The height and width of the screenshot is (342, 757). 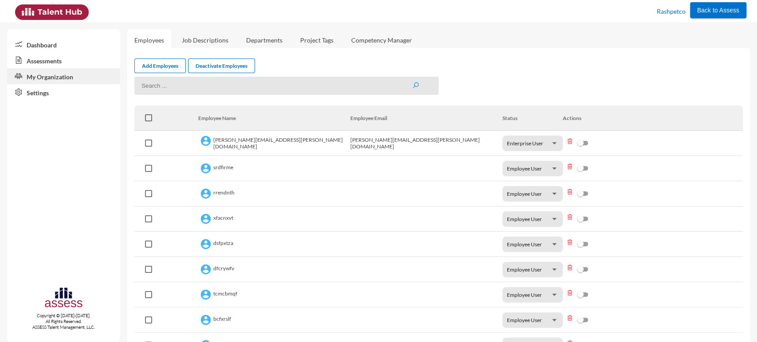 I want to click on th: Employee Email, so click(x=426, y=118).